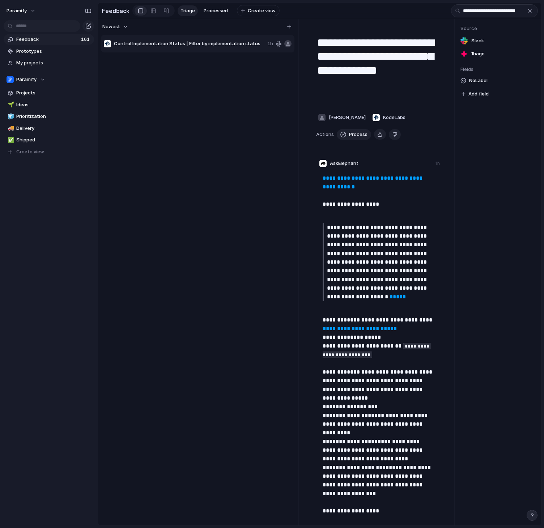 This screenshot has height=528, width=544. What do you see at coordinates (49, 128) in the screenshot?
I see `a: 🚚Delivery` at bounding box center [49, 128].